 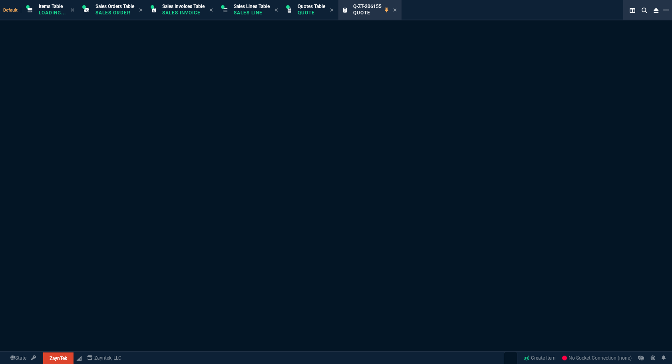 What do you see at coordinates (252, 6) in the screenshot?
I see `span: Sales Lines Table` at bounding box center [252, 6].